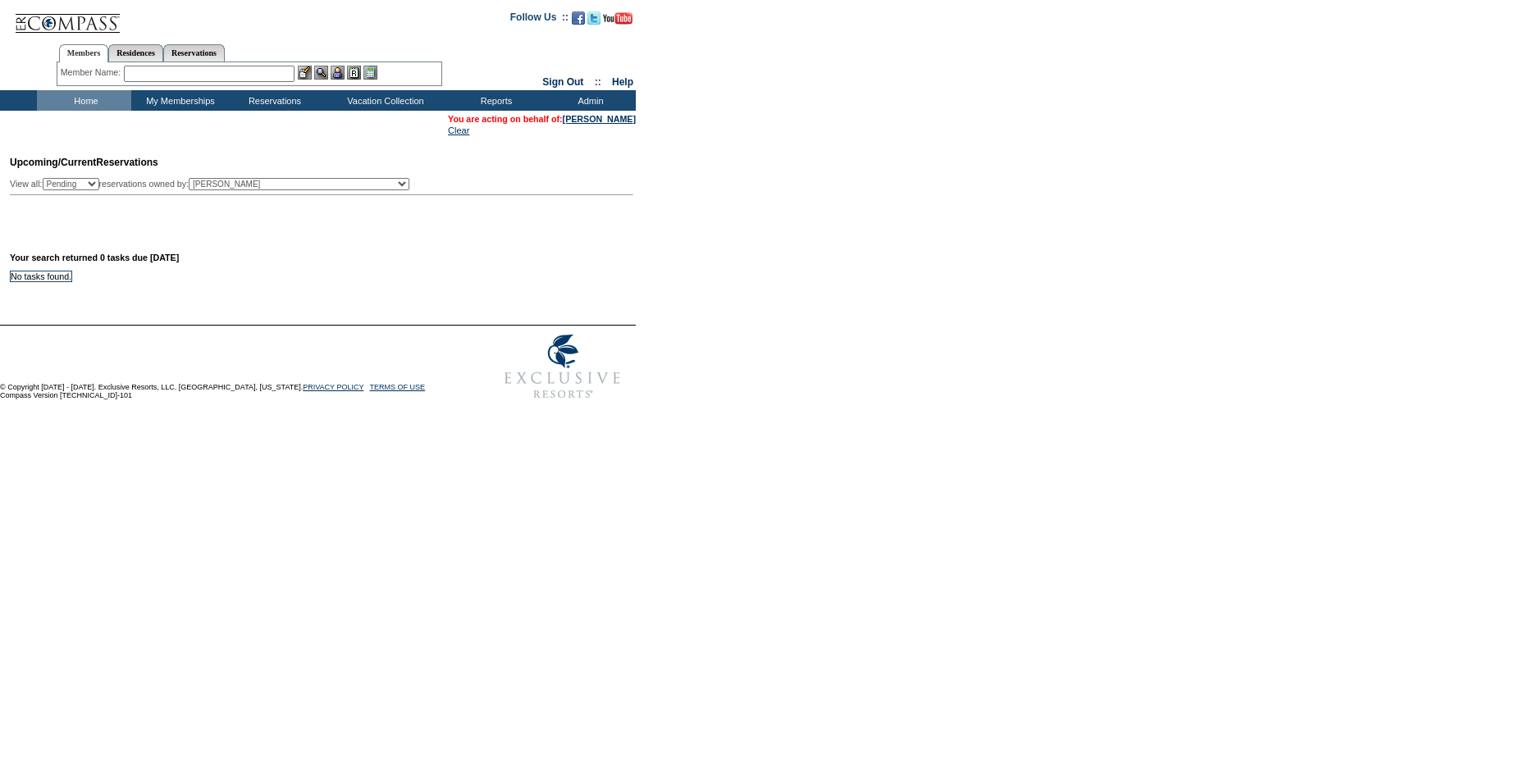 Image resolution: width=1530 pixels, height=784 pixels. I want to click on a: Sign Out, so click(563, 82).